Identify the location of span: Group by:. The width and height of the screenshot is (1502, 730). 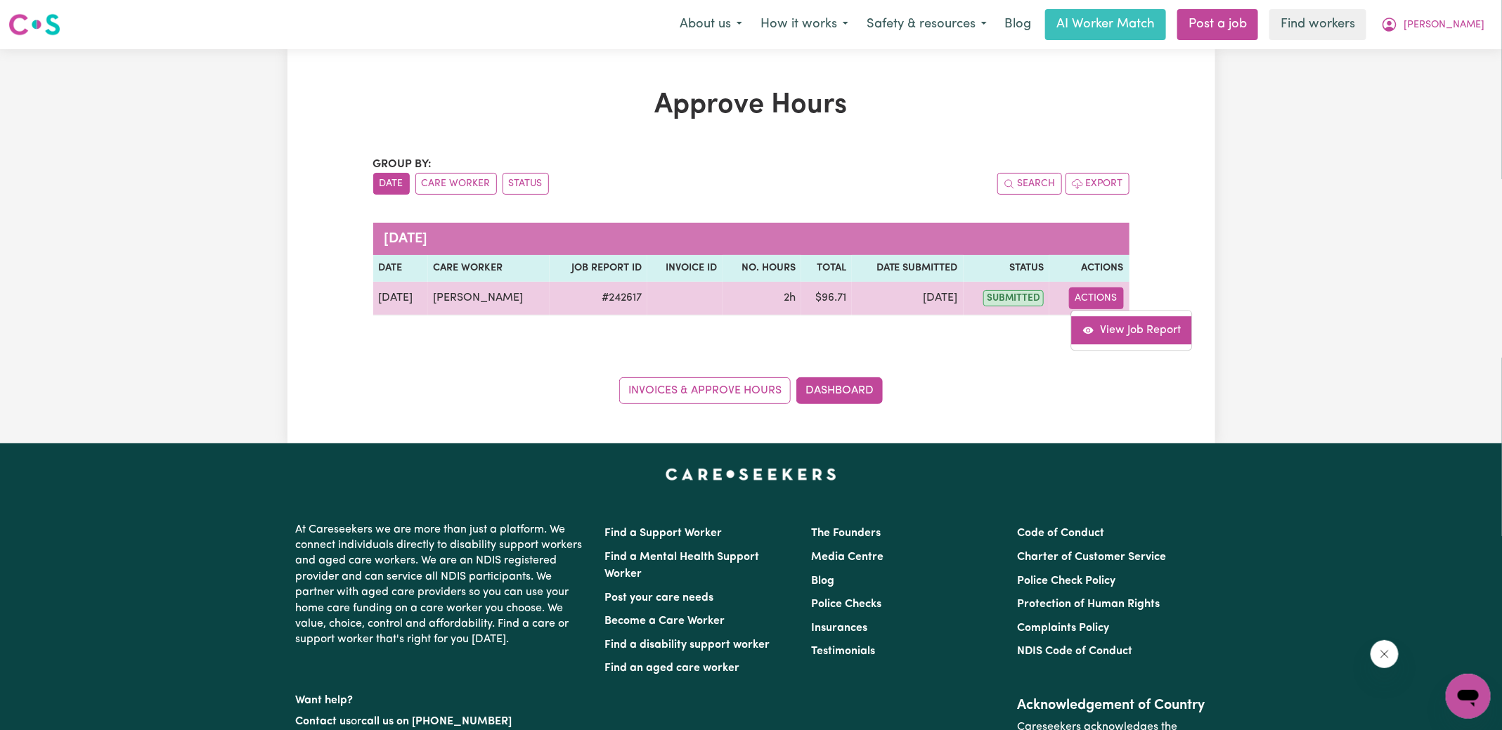
(403, 164).